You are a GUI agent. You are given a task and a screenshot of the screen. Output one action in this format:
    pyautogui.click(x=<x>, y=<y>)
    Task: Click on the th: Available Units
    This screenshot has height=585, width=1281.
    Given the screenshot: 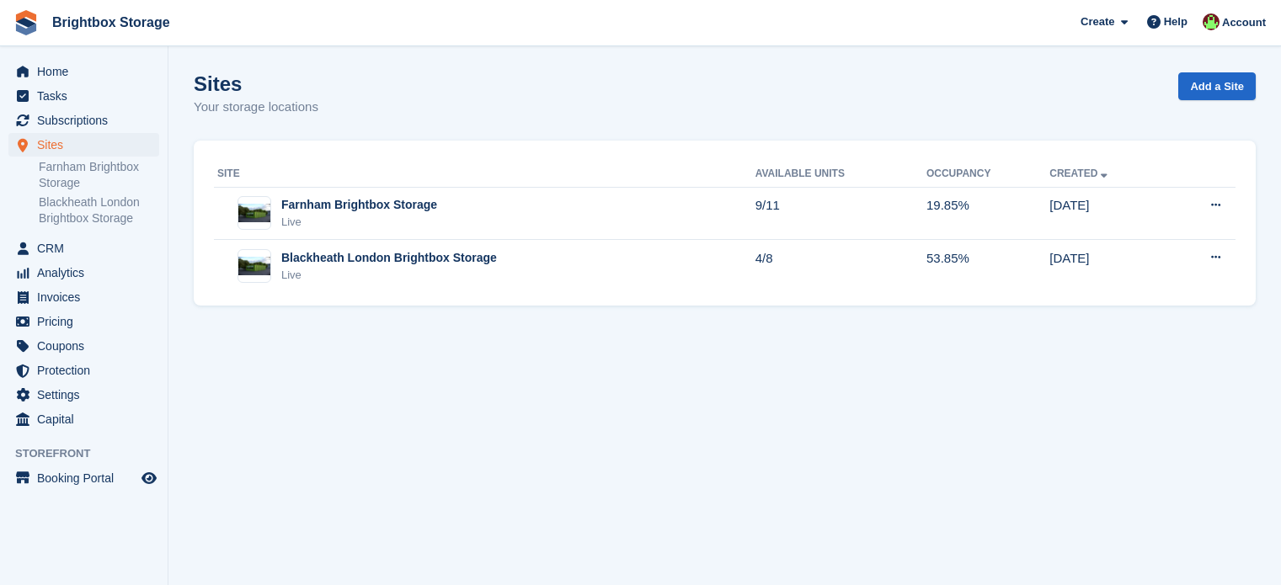 What is the action you would take?
    pyautogui.click(x=840, y=174)
    